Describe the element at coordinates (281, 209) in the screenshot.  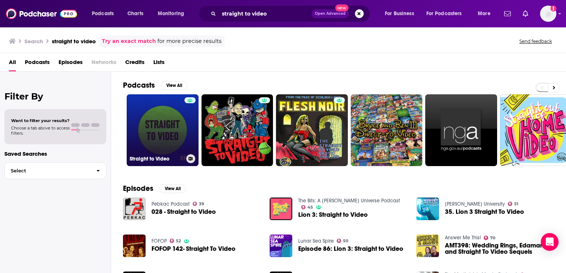
I see `img: Lion 3: Straight to Video` at that location.